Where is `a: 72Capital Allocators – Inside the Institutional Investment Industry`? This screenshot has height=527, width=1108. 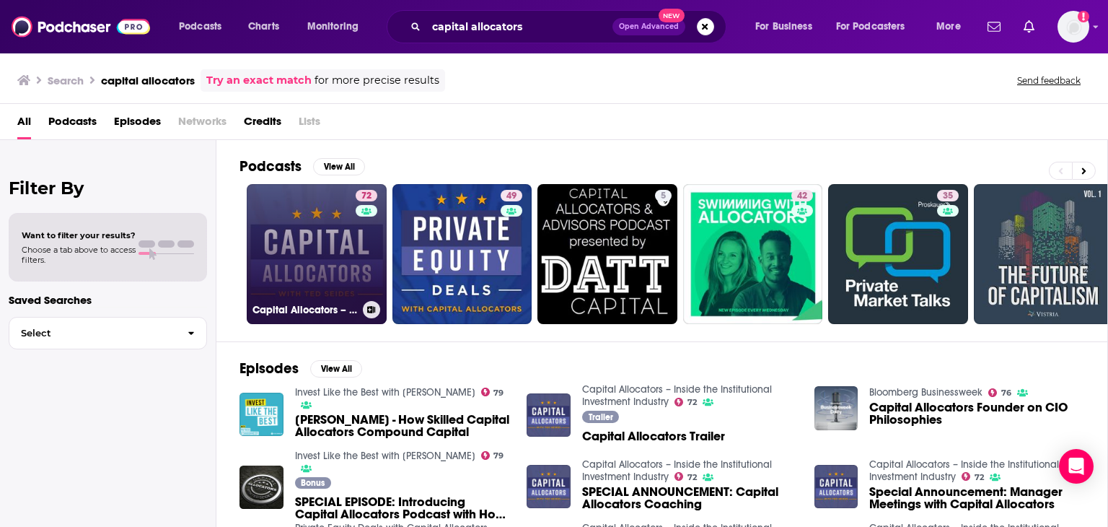 a: 72Capital Allocators – Inside the Institutional Investment Industry is located at coordinates (317, 254).